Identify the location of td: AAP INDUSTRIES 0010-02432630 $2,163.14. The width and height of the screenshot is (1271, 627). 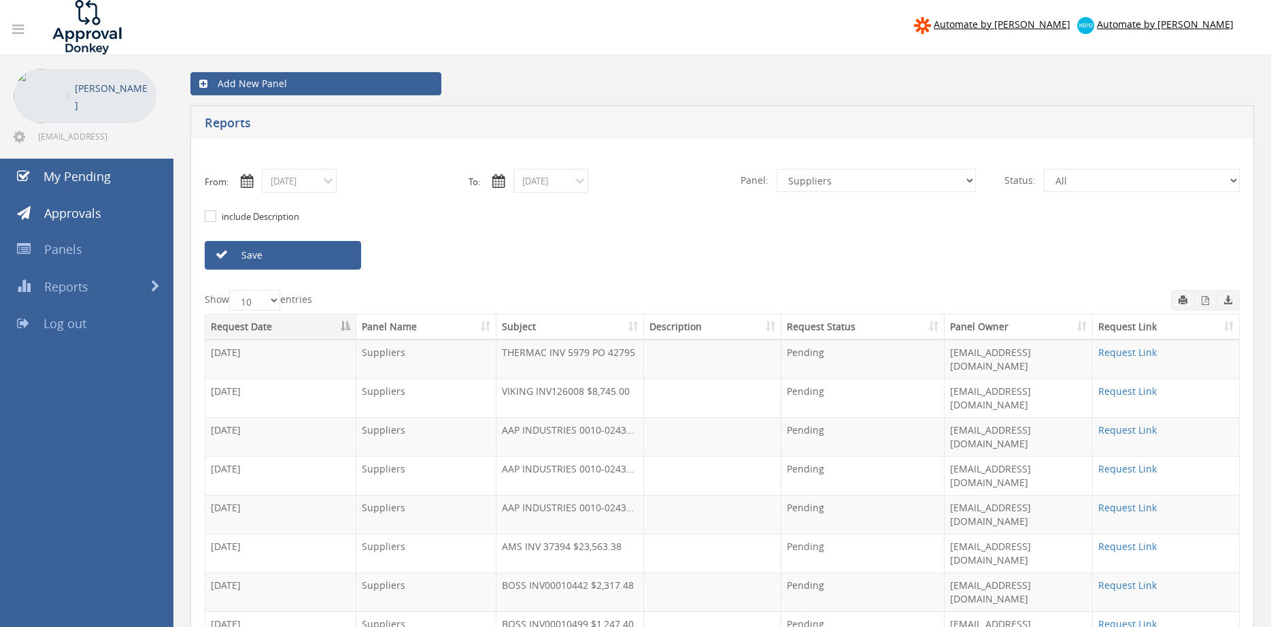
(570, 475).